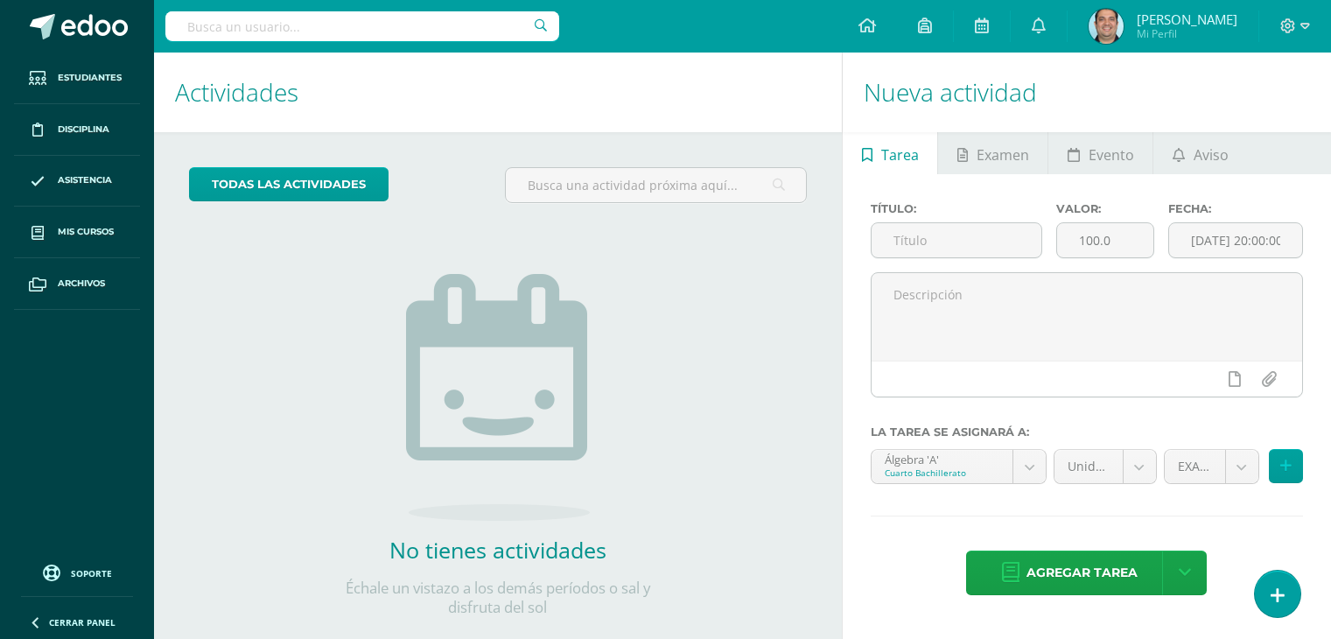 This screenshot has width=1331, height=639. I want to click on label: La tarea se asignará a:, so click(1087, 431).